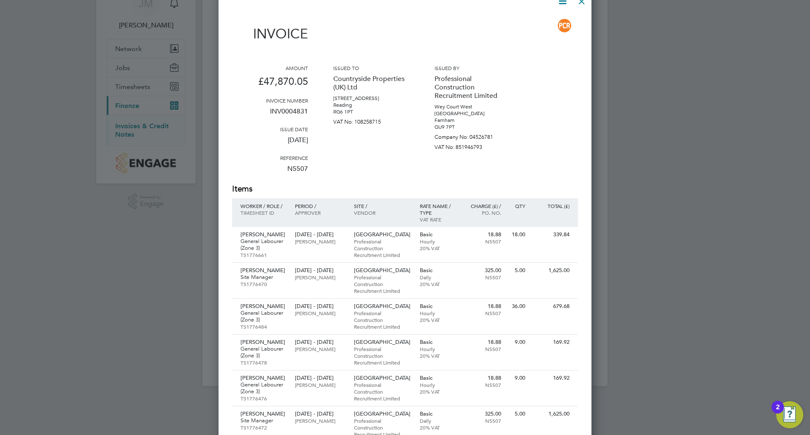 This screenshot has width=810, height=435. Describe the element at coordinates (517, 234) in the screenshot. I see `p: 18.00` at that location.